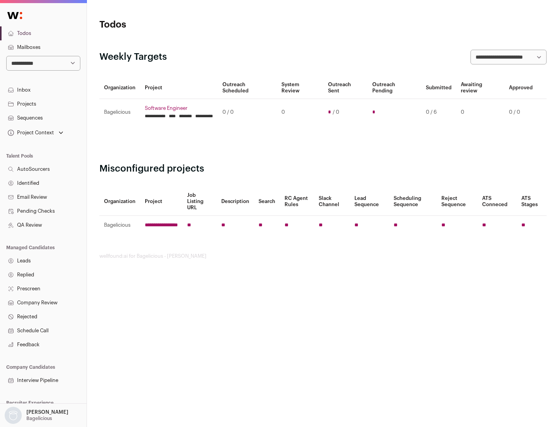  I want to click on h2: Misconfigured projects, so click(323, 169).